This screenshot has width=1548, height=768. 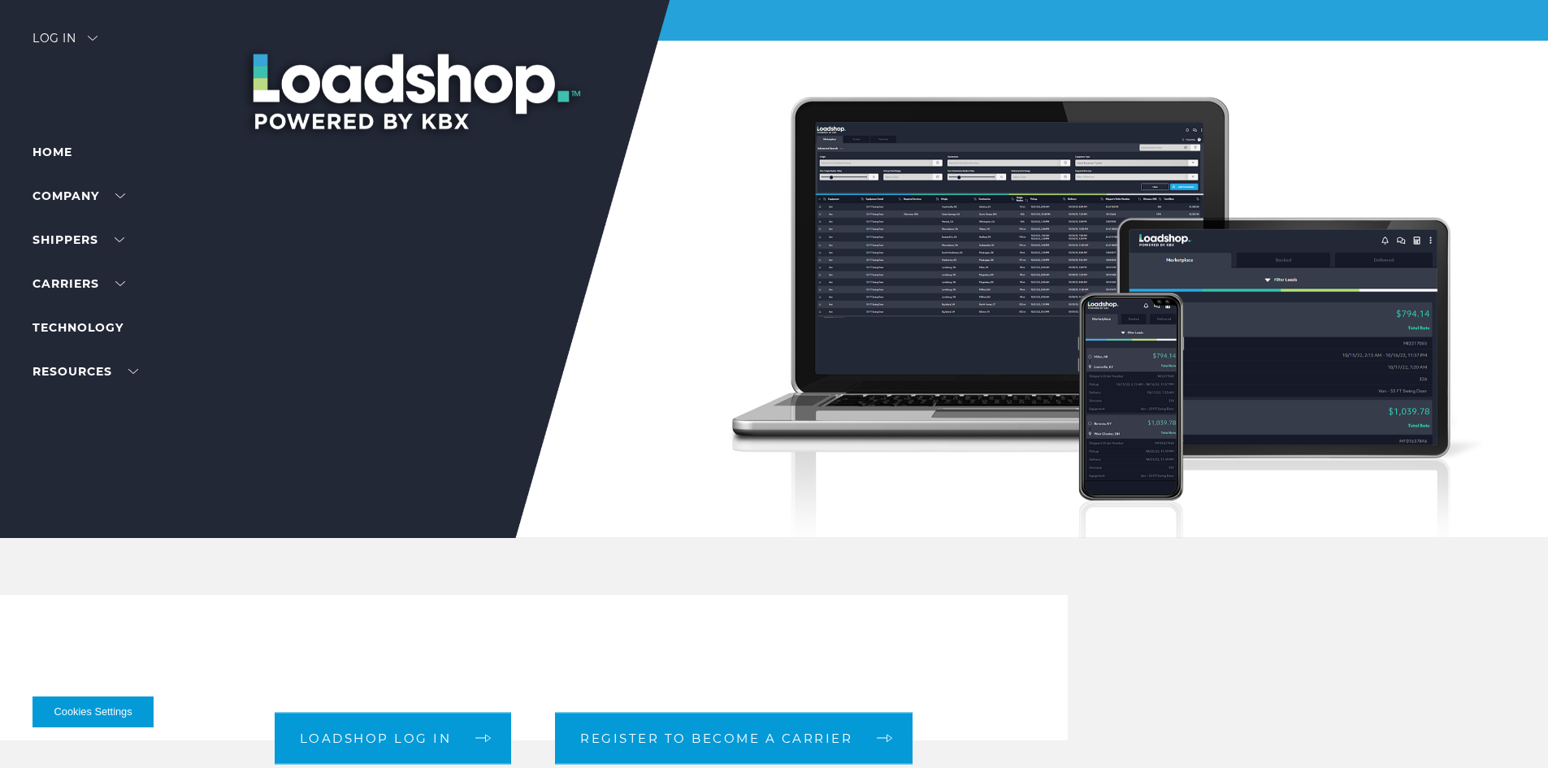 What do you see at coordinates (375, 738) in the screenshot?
I see `span: Loadshop log in` at bounding box center [375, 738].